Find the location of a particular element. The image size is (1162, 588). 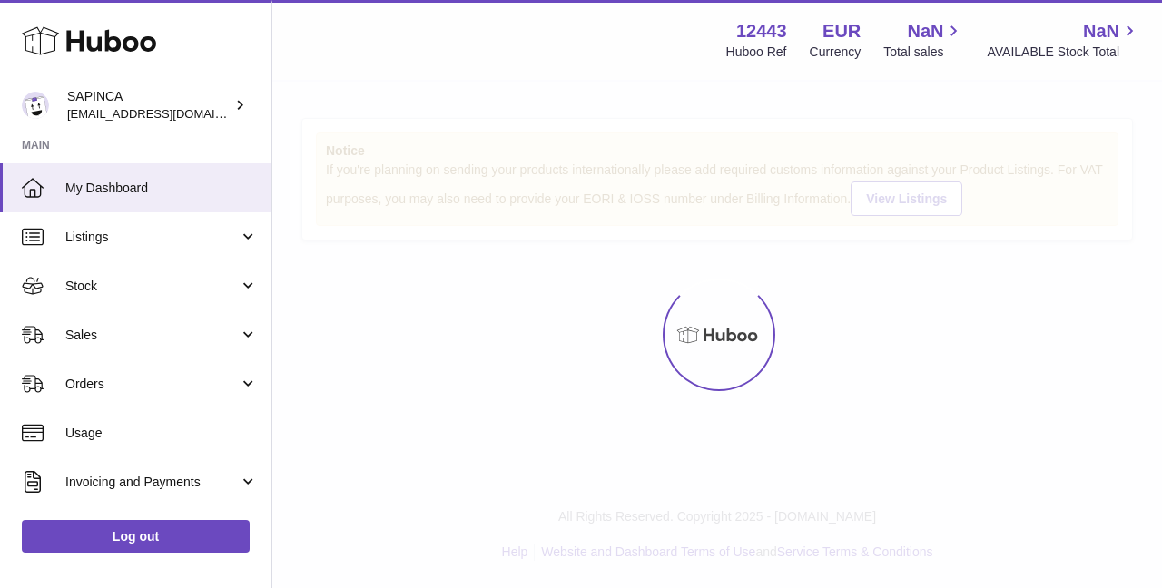

div: Currency is located at coordinates (835, 52).